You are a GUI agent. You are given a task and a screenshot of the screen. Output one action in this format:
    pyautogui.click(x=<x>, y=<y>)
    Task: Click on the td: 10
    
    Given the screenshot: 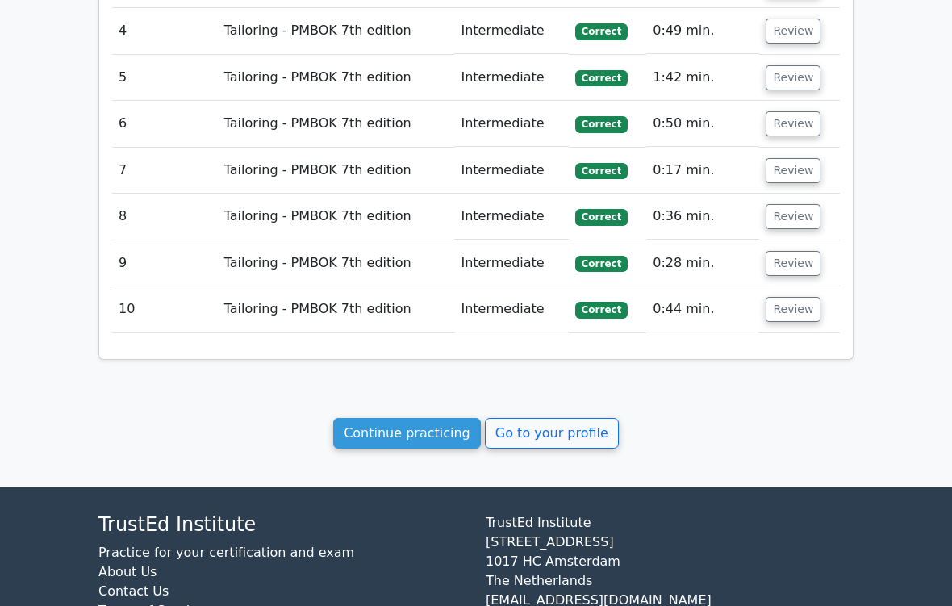 What is the action you would take?
    pyautogui.click(x=165, y=309)
    